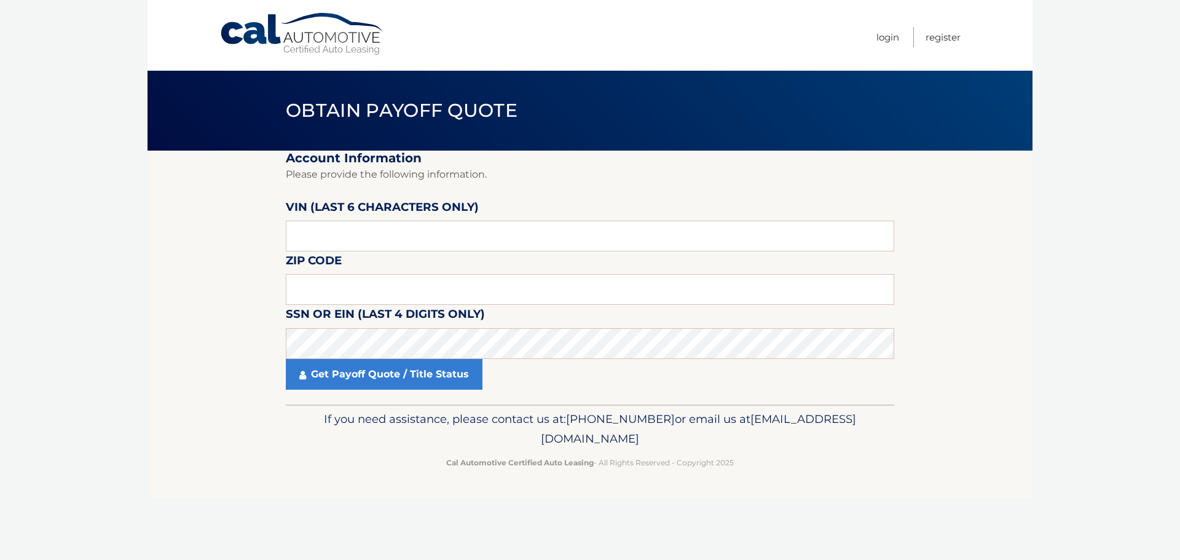 The image size is (1180, 560). Describe the element at coordinates (385, 316) in the screenshot. I see `label: SSN or EIN (last 4 digits only)` at that location.